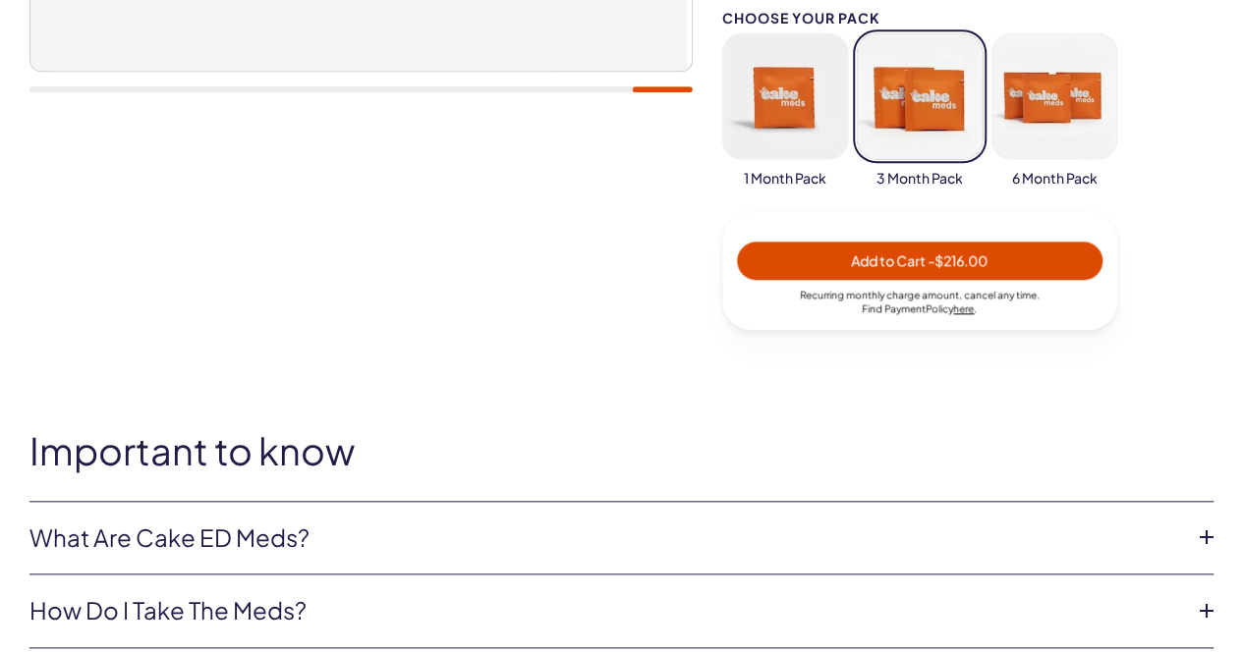 Image resolution: width=1243 pixels, height=653 pixels. I want to click on span: 1 Month Pack, so click(785, 179).